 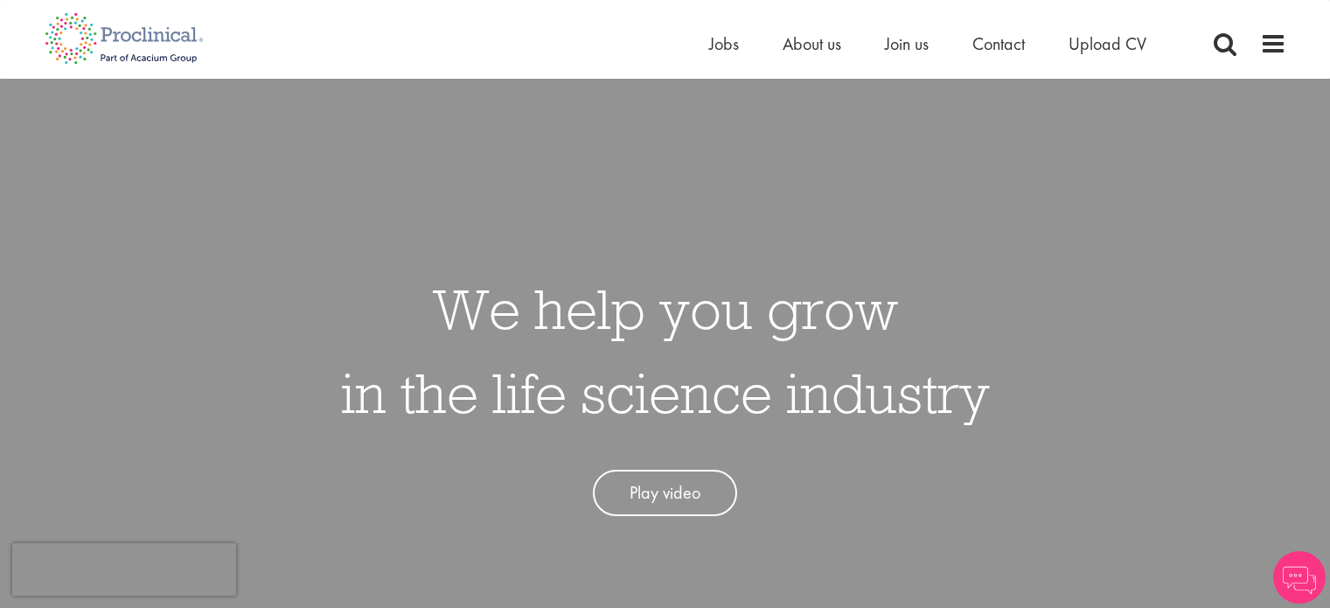 I want to click on a: Contact, so click(x=999, y=44).